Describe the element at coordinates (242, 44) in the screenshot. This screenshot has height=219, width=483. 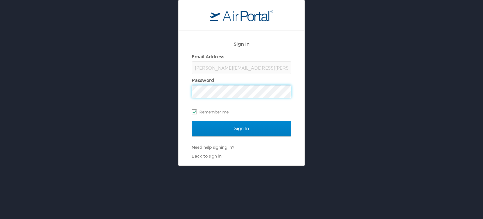
I see `h2: Sign In` at that location.